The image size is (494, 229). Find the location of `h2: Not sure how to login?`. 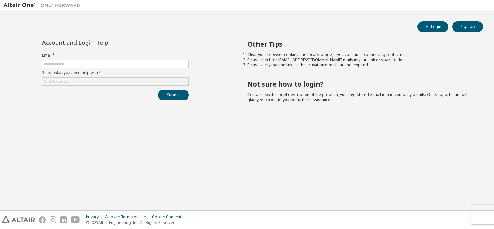

h2: Not sure how to login? is located at coordinates (360, 84).